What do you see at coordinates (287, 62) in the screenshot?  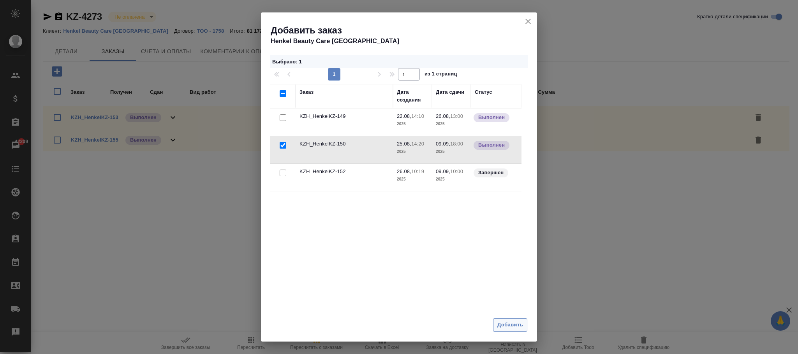 I see `span: Выбрано : 1` at bounding box center [287, 62].